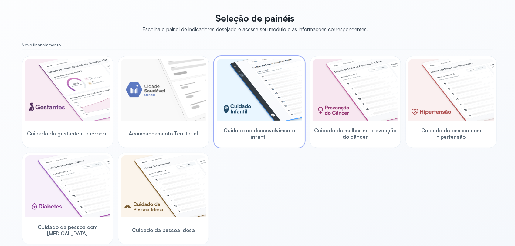 This screenshot has height=246, width=515. What do you see at coordinates (257, 45) in the screenshot?
I see `small: Novo financiamento` at bounding box center [257, 45].